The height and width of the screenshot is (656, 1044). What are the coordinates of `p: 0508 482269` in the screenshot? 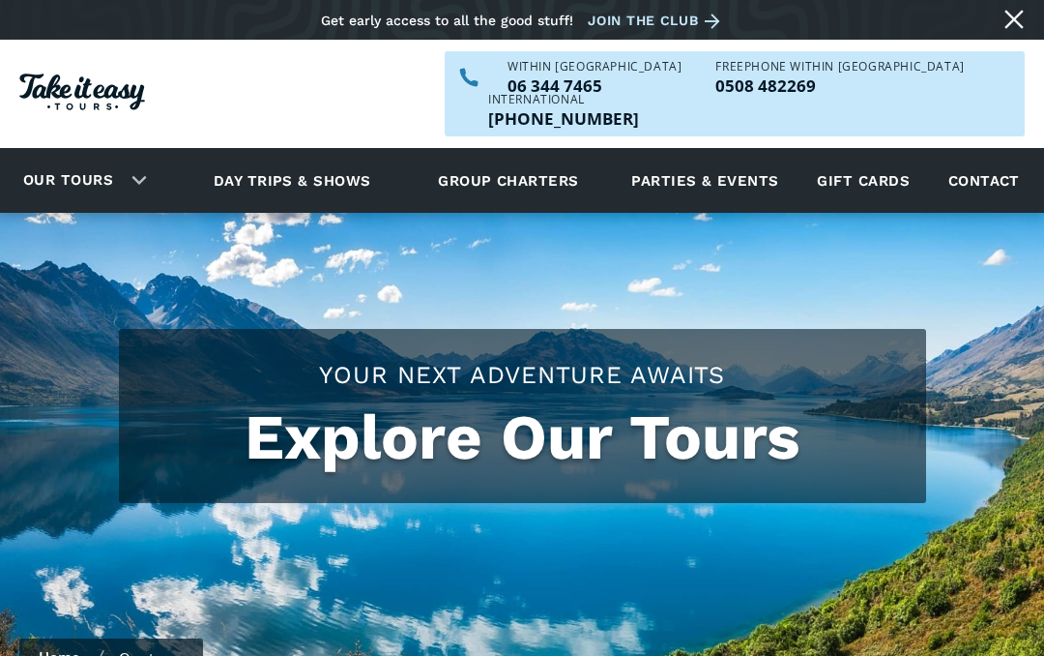 It's located at (839, 85).